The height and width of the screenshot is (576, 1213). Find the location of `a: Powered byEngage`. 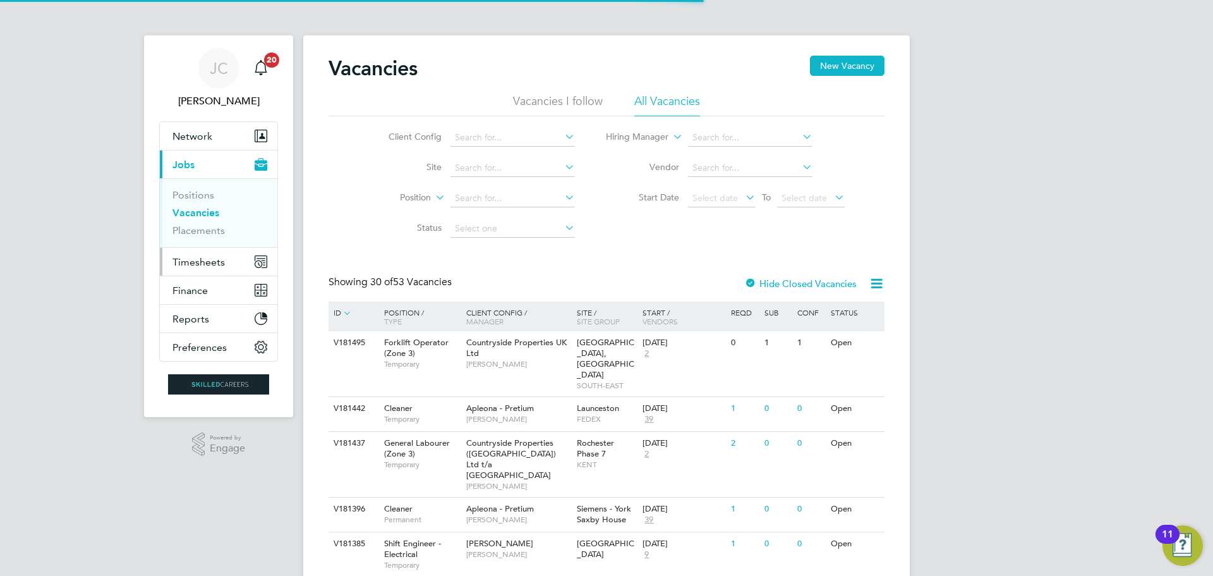

a: Powered byEngage is located at coordinates (219, 444).